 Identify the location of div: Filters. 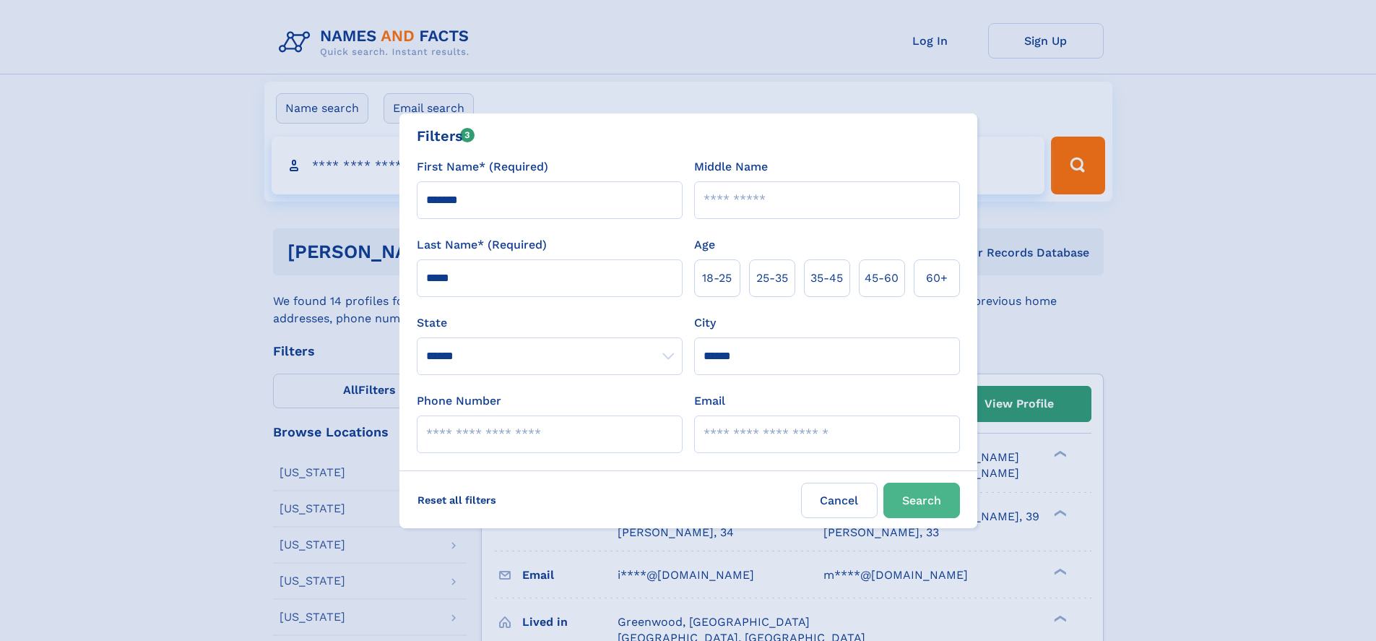
(446, 136).